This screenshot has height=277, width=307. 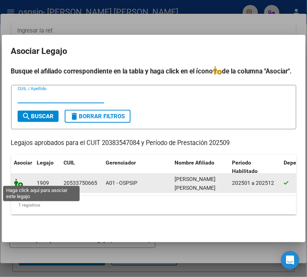 I want to click on datatable-header-cell: Nombre Afiliado, so click(x=201, y=167).